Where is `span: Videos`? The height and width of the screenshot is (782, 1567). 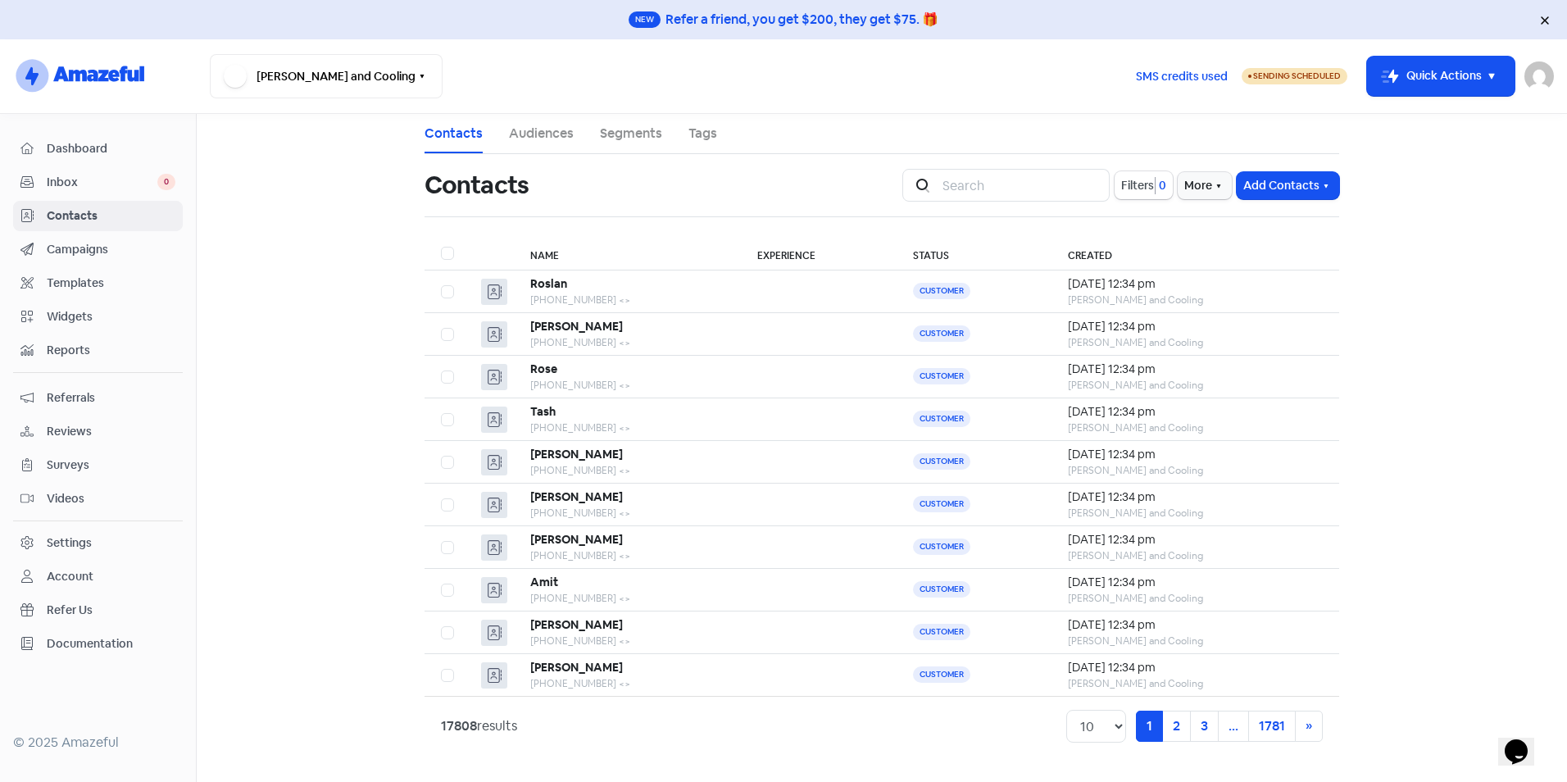 span: Videos is located at coordinates (111, 498).